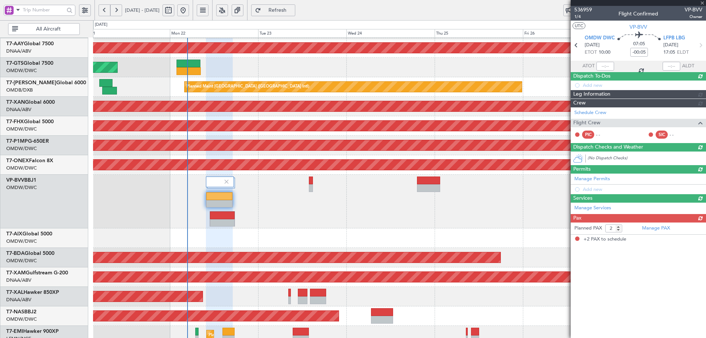 This screenshot has width=706, height=338. I want to click on a: T7-XAMGulfstream G-200, so click(37, 273).